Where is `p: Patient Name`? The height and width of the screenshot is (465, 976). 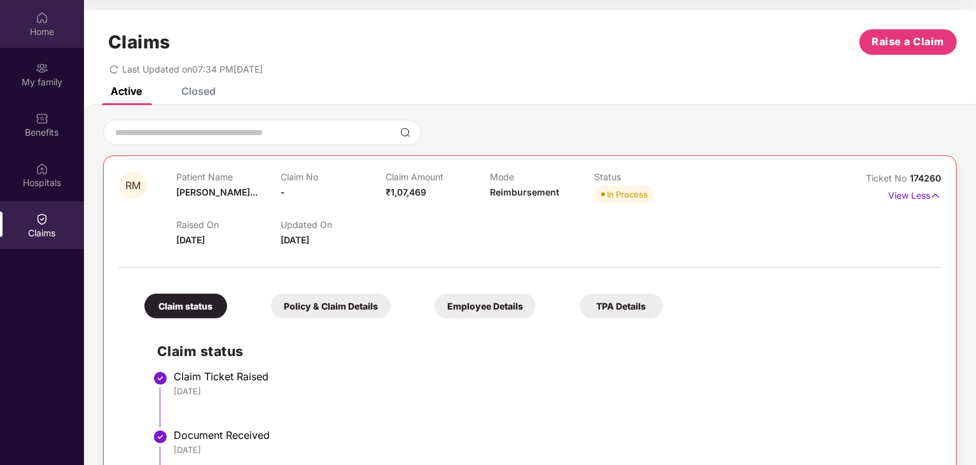
p: Patient Name is located at coordinates (228, 176).